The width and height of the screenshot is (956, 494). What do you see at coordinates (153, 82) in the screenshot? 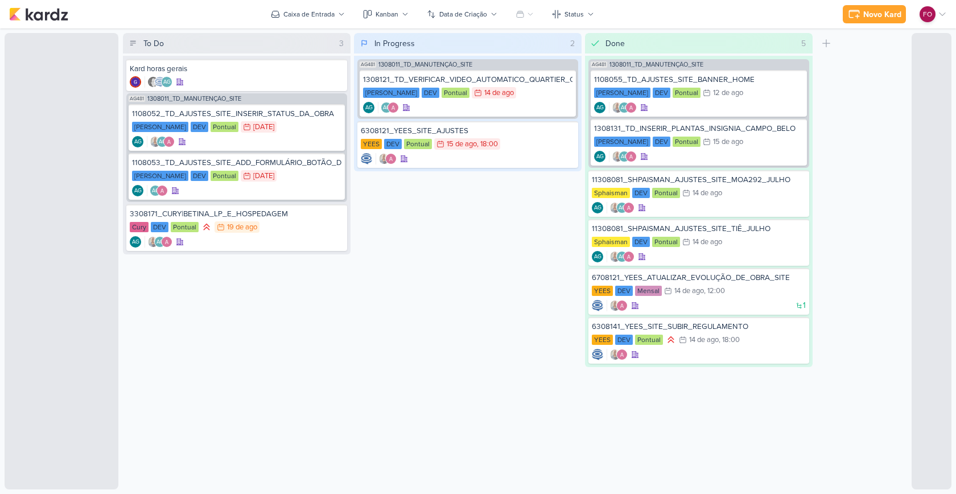
I see `img: Renata Brandão` at bounding box center [153, 82].